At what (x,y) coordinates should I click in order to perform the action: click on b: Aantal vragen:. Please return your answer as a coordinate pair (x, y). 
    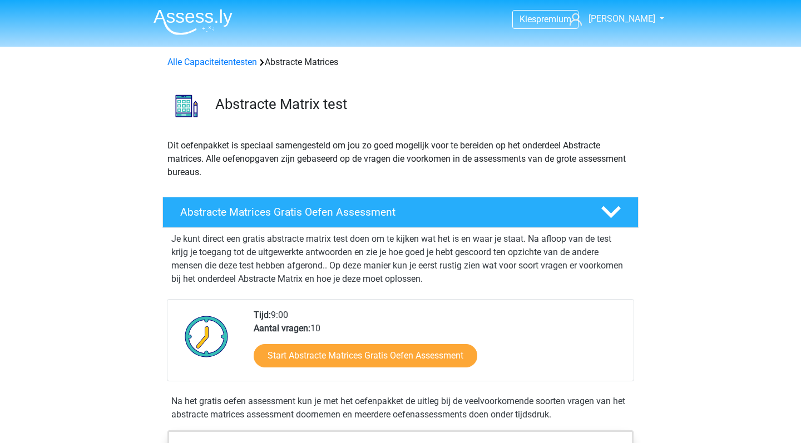
    Looking at the image, I should click on (282, 328).